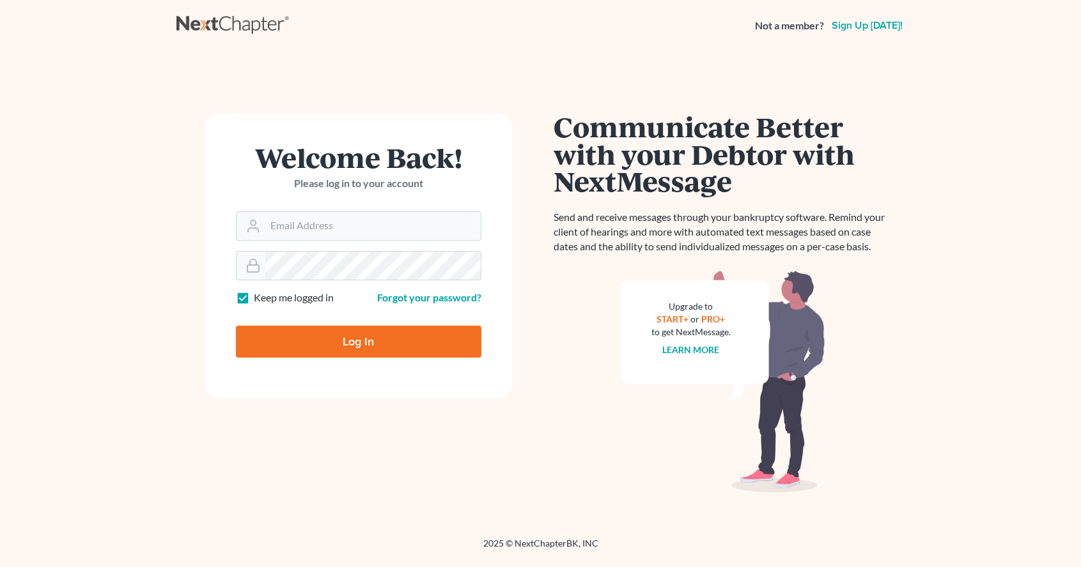 Image resolution: width=1081 pixels, height=567 pixels. Describe the element at coordinates (789, 26) in the screenshot. I see `strong: Not a member?` at that location.